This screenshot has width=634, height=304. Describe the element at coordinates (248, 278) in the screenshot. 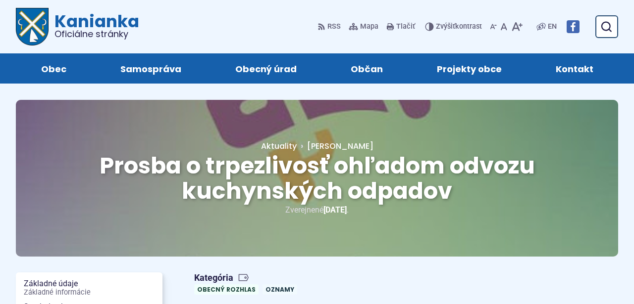

I see `span: Kategória` at that location.